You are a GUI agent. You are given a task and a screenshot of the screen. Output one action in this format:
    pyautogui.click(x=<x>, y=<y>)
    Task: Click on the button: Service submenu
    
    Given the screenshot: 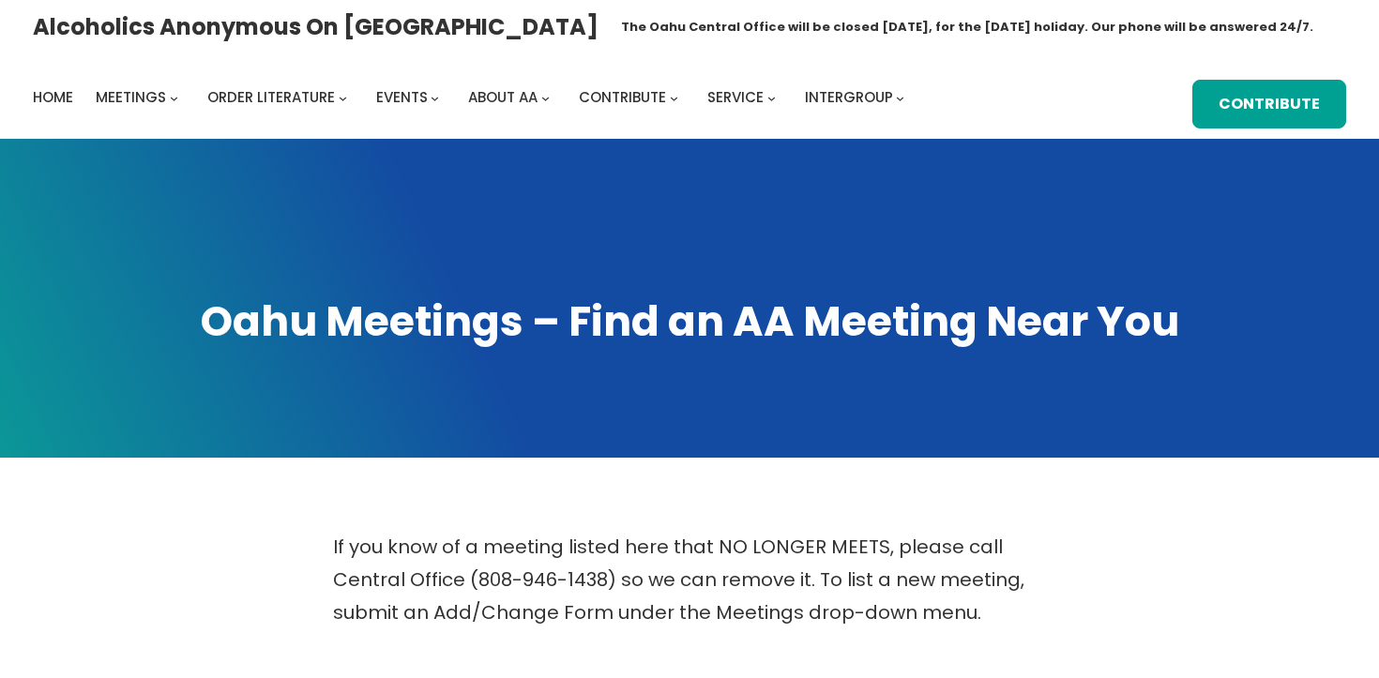 What is the action you would take?
    pyautogui.click(x=771, y=97)
    